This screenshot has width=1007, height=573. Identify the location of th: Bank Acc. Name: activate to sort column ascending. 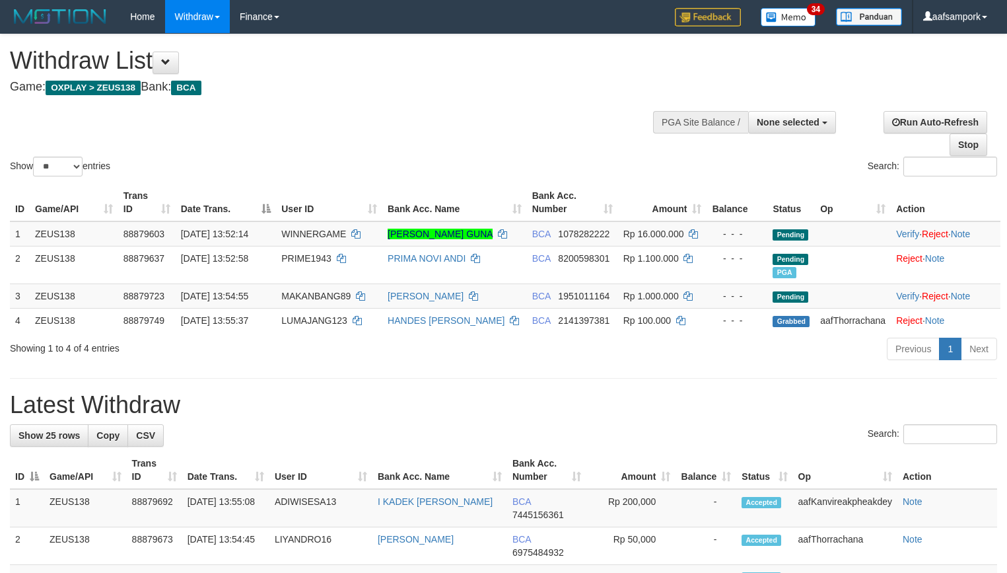
(440, 470).